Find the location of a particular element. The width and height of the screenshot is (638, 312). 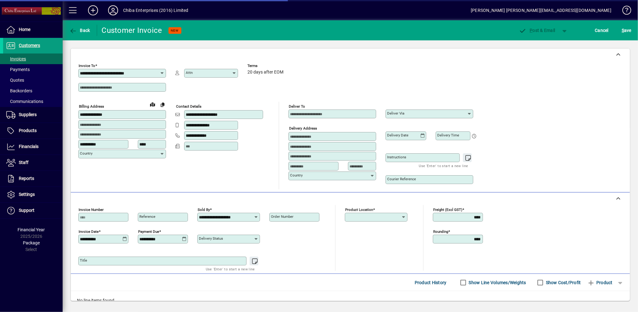

span: Financials is located at coordinates (28, 147).